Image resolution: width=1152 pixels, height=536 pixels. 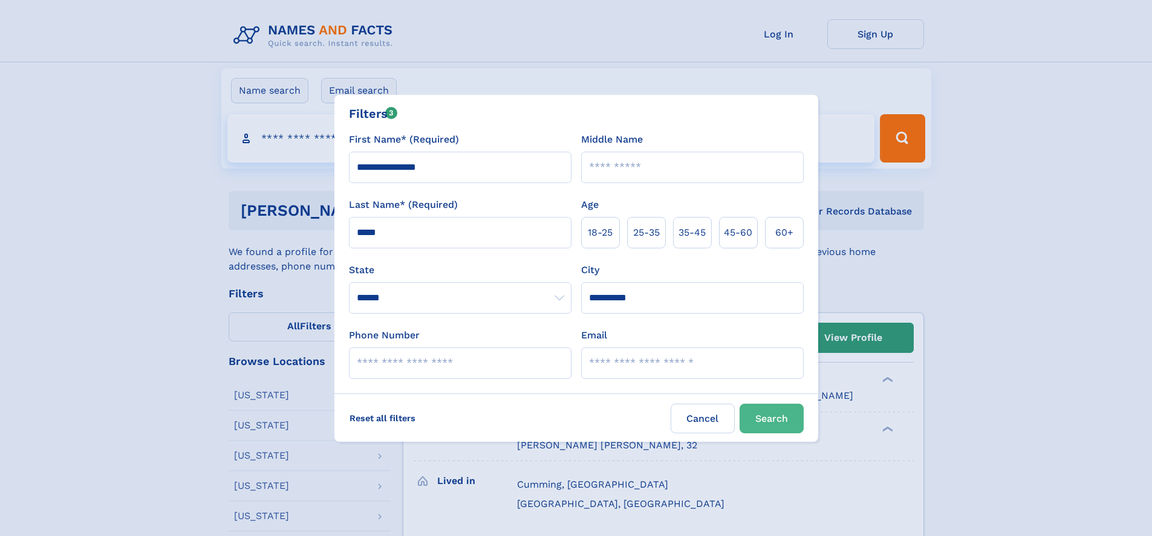 I want to click on span: 45‑60, so click(x=738, y=233).